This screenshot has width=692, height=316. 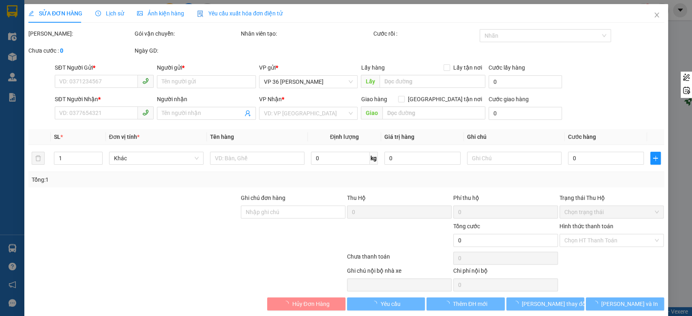 I want to click on div: Trạng thái Thu Hộ, so click(x=611, y=198).